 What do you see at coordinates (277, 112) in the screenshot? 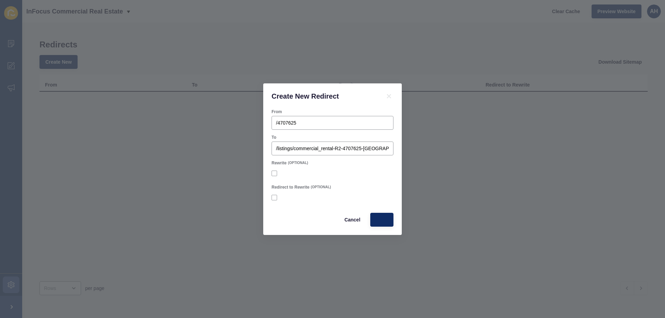
I see `label: From` at bounding box center [277, 112].